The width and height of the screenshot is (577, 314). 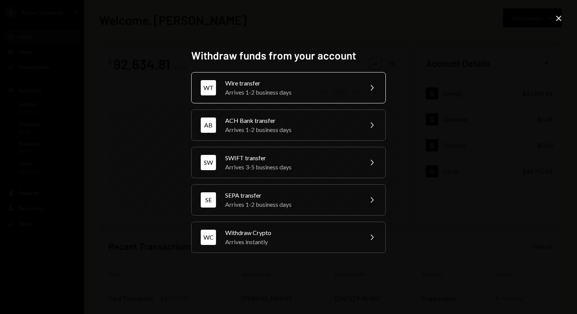 What do you see at coordinates (208, 125) in the screenshot?
I see `div: AB` at bounding box center [208, 125].